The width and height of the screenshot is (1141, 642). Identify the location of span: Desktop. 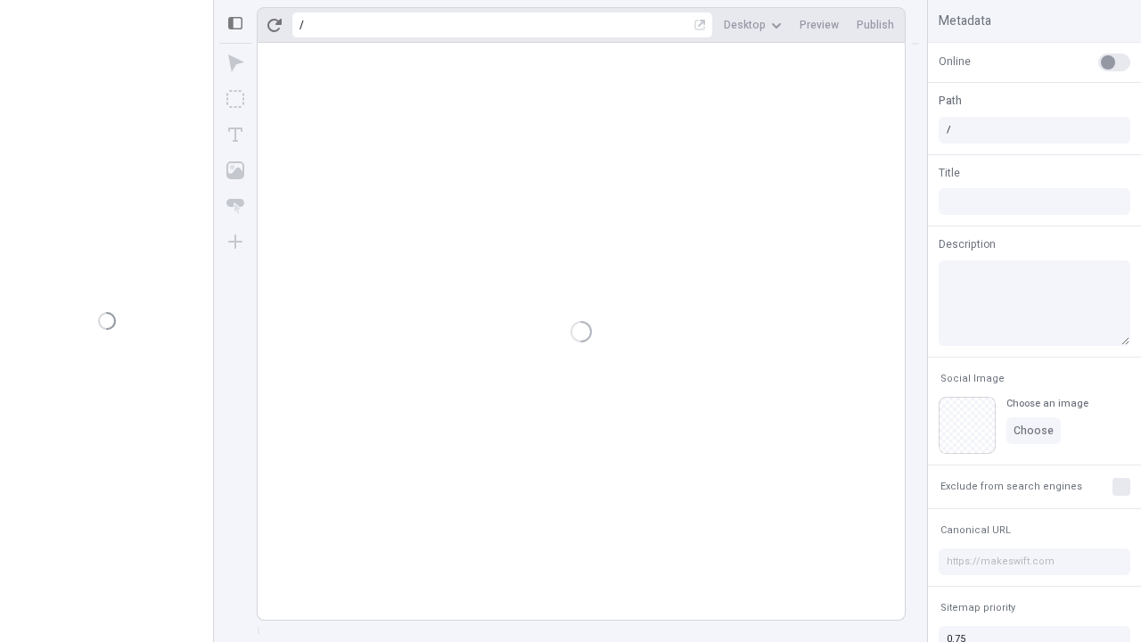
(744, 25).